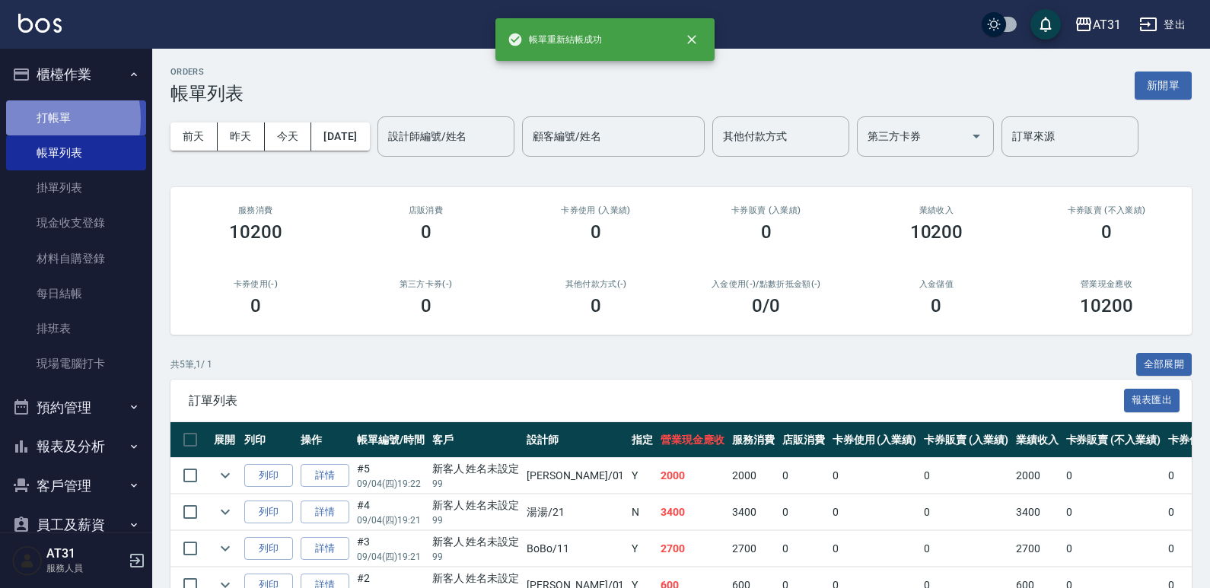  Describe the element at coordinates (596, 210) in the screenshot. I see `h2: 卡券使用 (入業績)` at that location.